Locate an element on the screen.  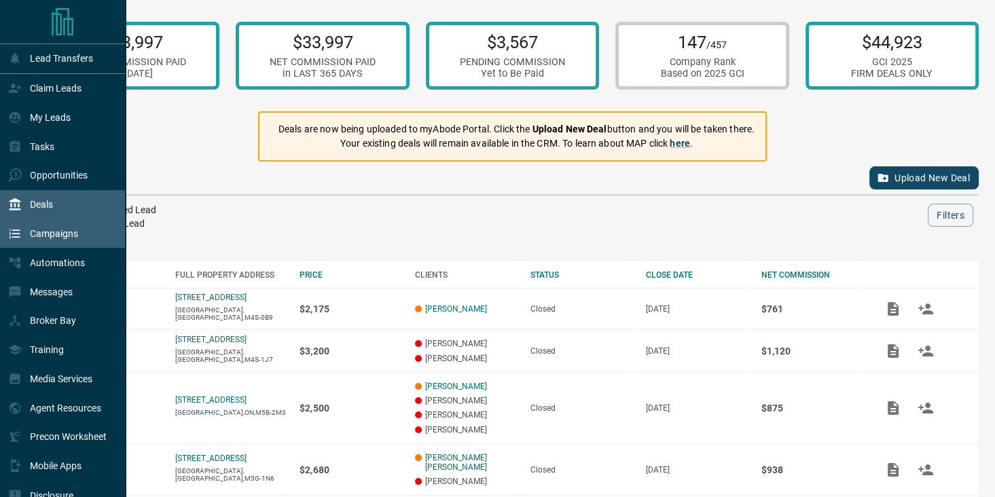
div: FULL PROPERTY ADDRESS is located at coordinates (231, 275).